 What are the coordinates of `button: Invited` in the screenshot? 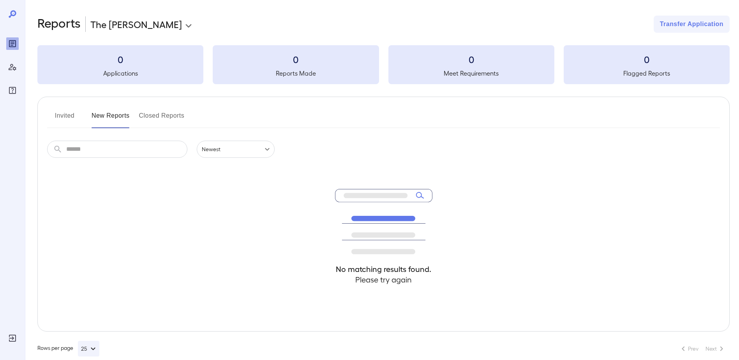 It's located at (65, 119).